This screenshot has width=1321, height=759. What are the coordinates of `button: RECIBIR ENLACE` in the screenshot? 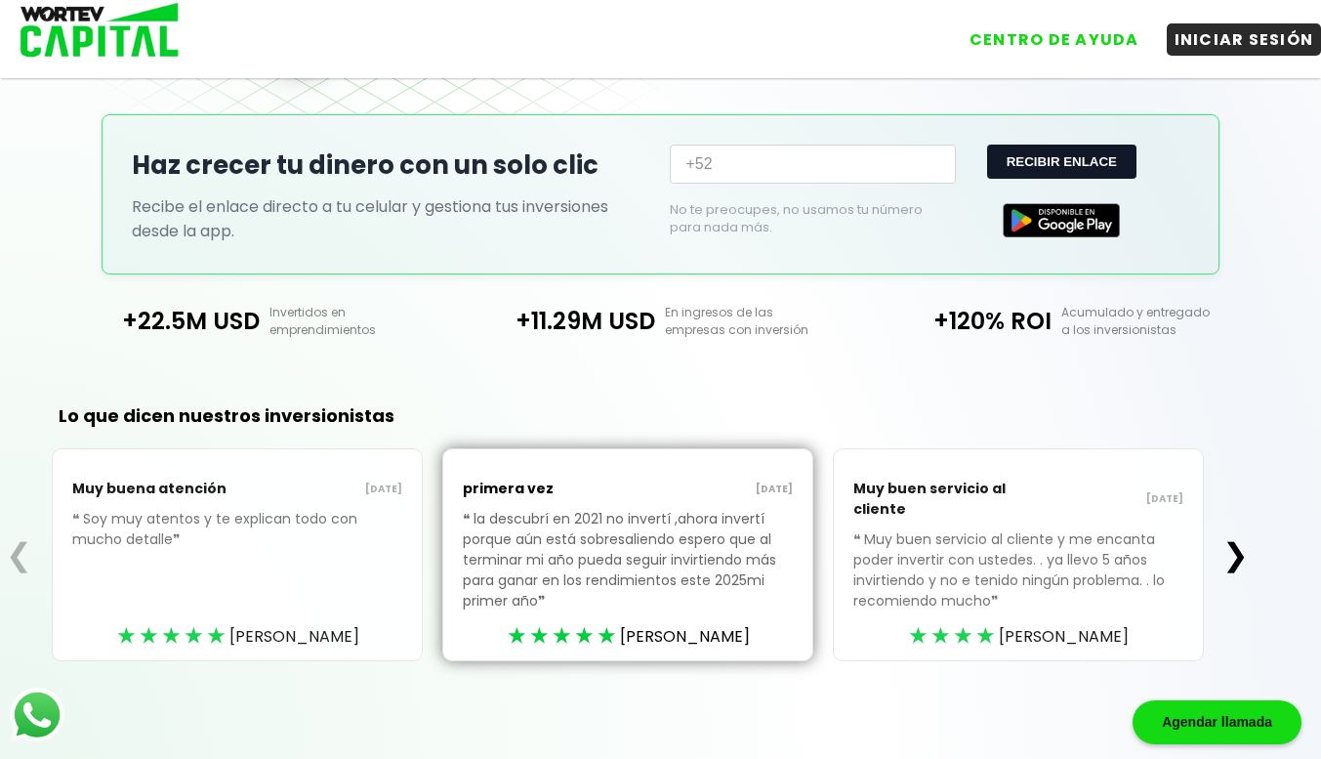 It's located at (1061, 161).